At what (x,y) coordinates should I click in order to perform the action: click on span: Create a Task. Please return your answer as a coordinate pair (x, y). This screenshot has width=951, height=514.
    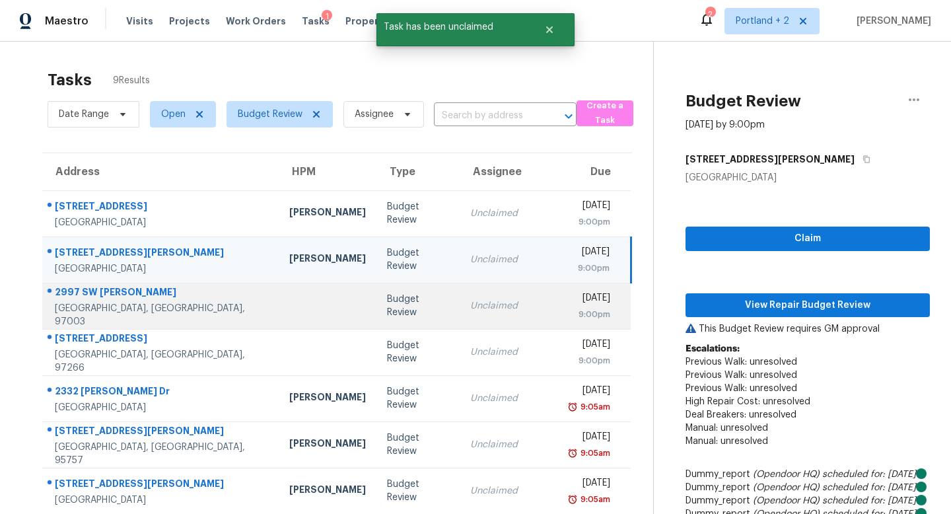
    Looking at the image, I should click on (605, 114).